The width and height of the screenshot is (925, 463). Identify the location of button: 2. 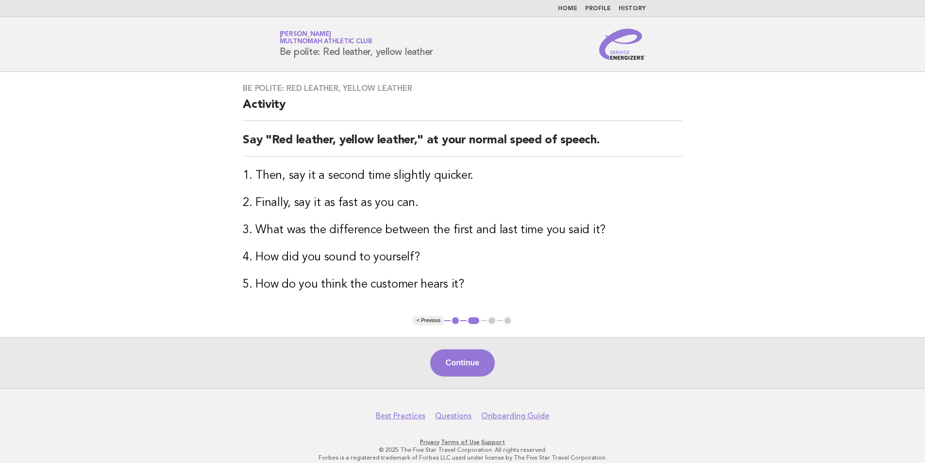
(473, 320).